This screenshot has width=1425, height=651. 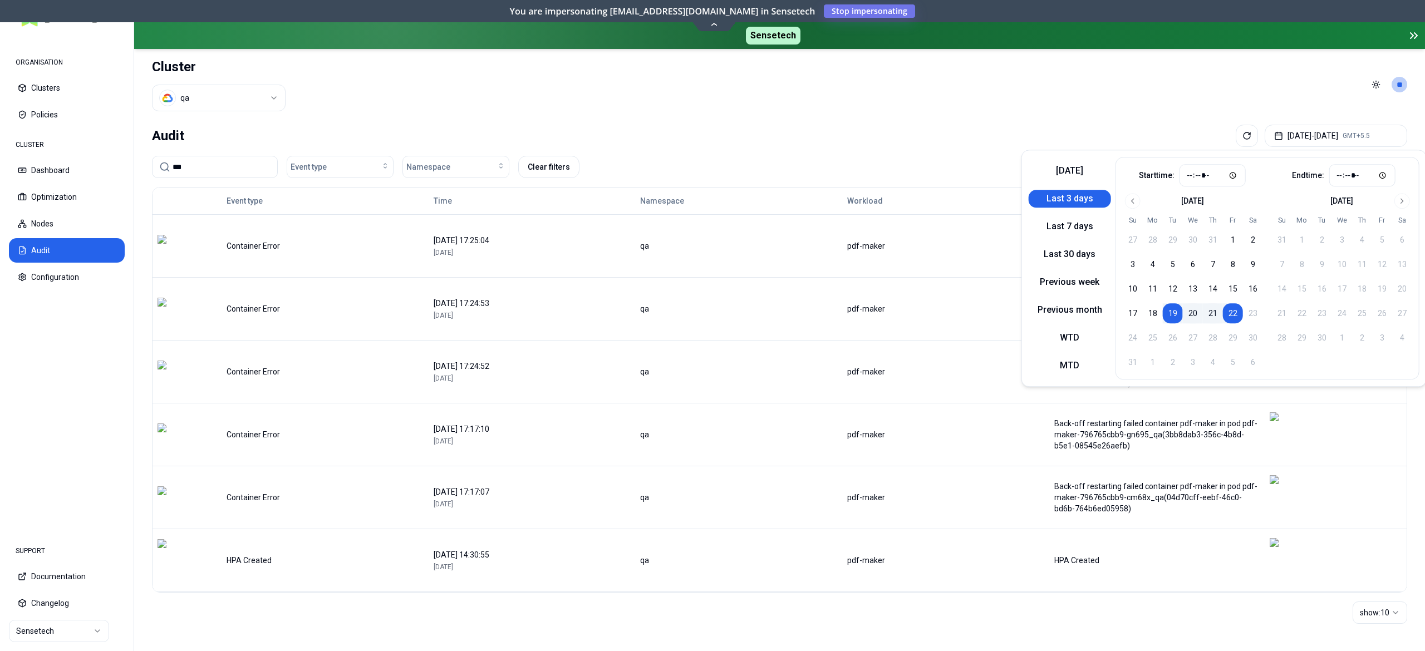 I want to click on button: Nodes, so click(x=67, y=224).